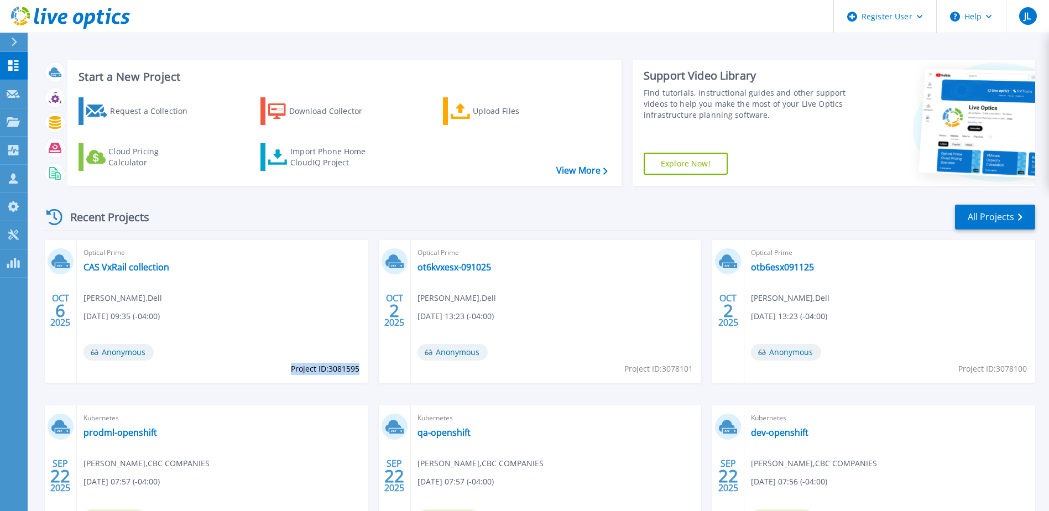  What do you see at coordinates (995, 217) in the screenshot?
I see `a: All Projects` at bounding box center [995, 217].